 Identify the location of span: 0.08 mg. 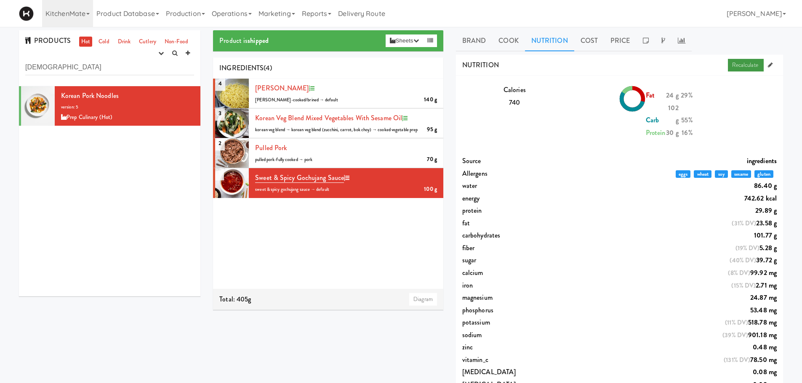
(764, 372).